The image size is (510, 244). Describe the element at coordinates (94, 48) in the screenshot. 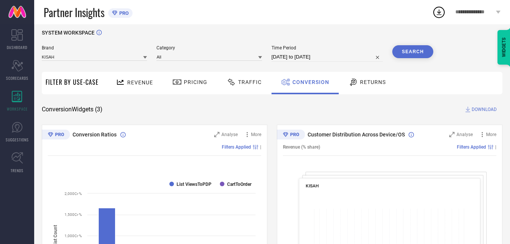

I see `span: Brand` at that location.